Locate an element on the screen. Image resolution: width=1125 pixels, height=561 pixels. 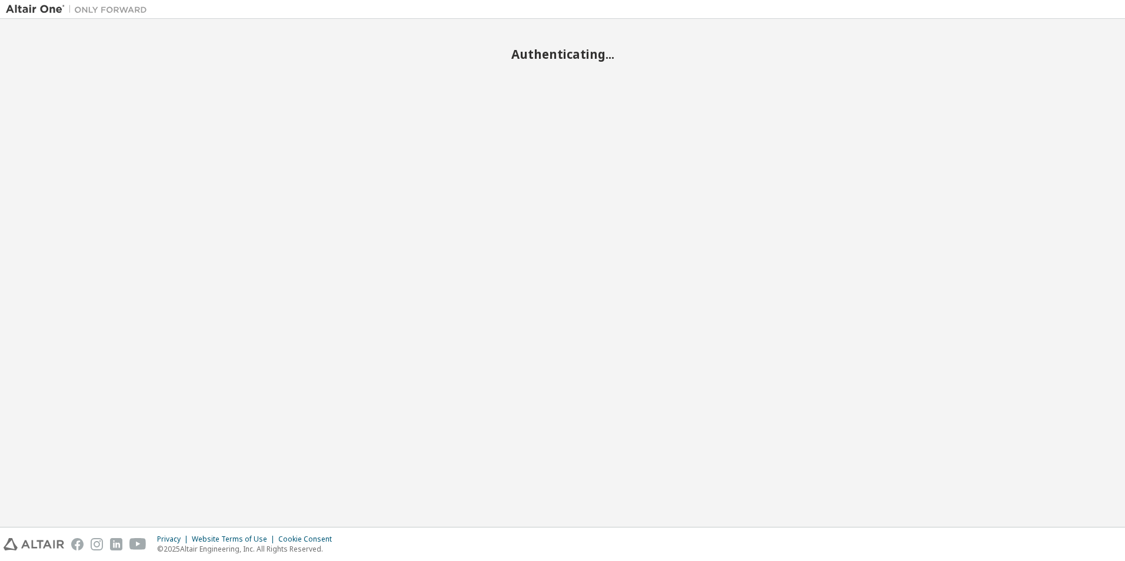
img: linkedin.svg is located at coordinates (116, 544).